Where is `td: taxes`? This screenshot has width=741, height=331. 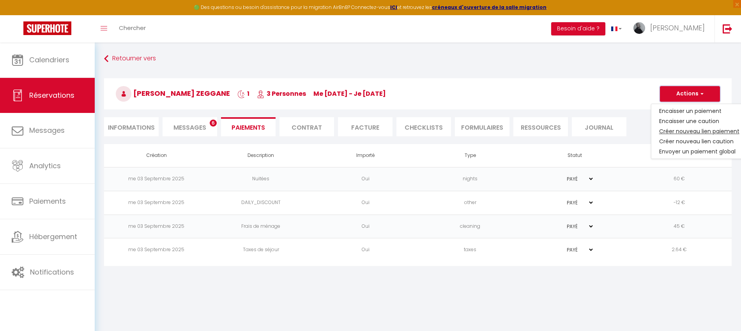 td: taxes is located at coordinates (470, 250).